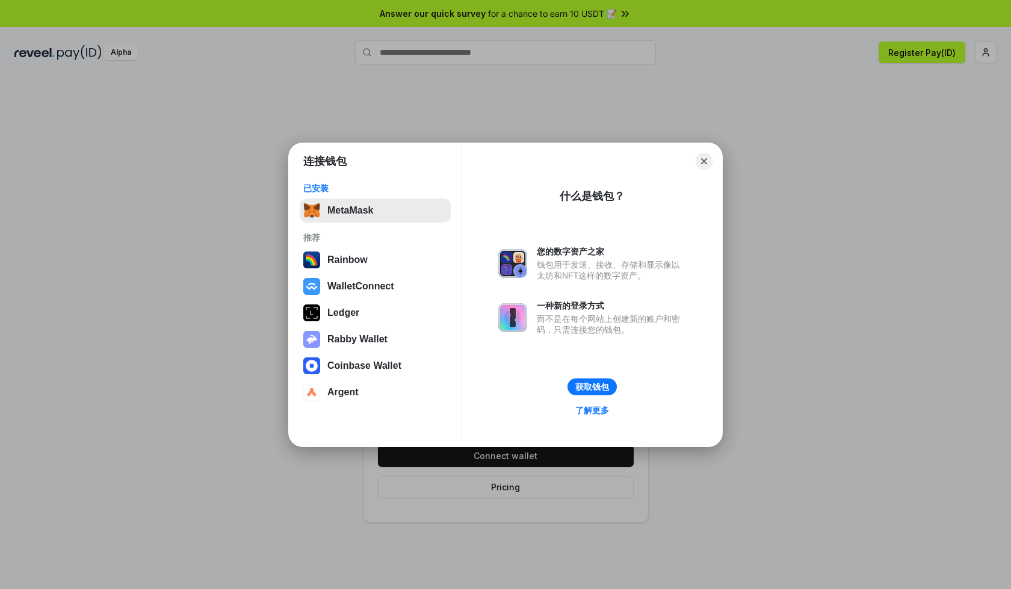  I want to click on img: svg+xml,%3Csvg%20fill%3D%22none%22%20height%3D%2233%22%20viewBox%3D%220%200%2035%2033%22%20width%..., so click(312, 211).